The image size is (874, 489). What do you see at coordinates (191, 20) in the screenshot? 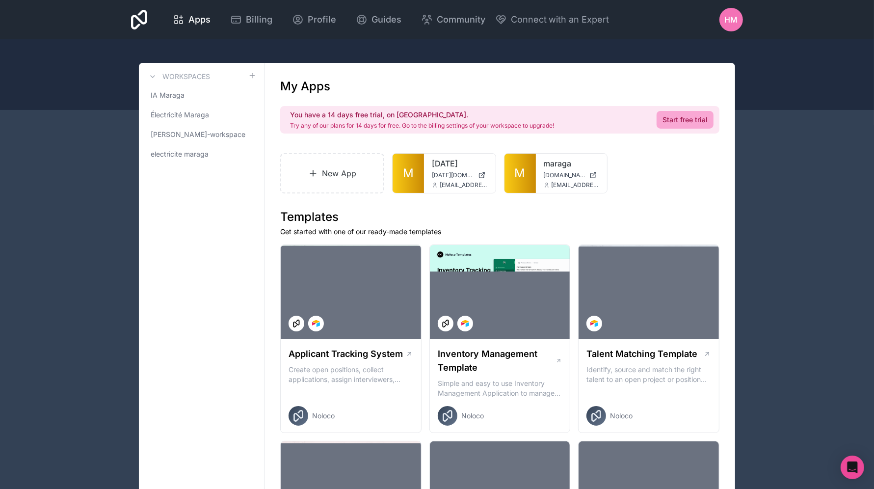
I see `a: Apps` at bounding box center [191, 20].